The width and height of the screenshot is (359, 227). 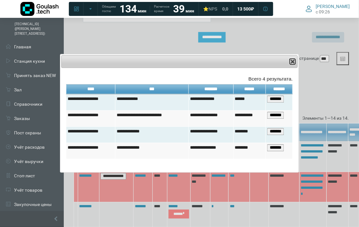 What do you see at coordinates (245, 9) in the screenshot?
I see `a: 13 500 ₽` at bounding box center [245, 9].